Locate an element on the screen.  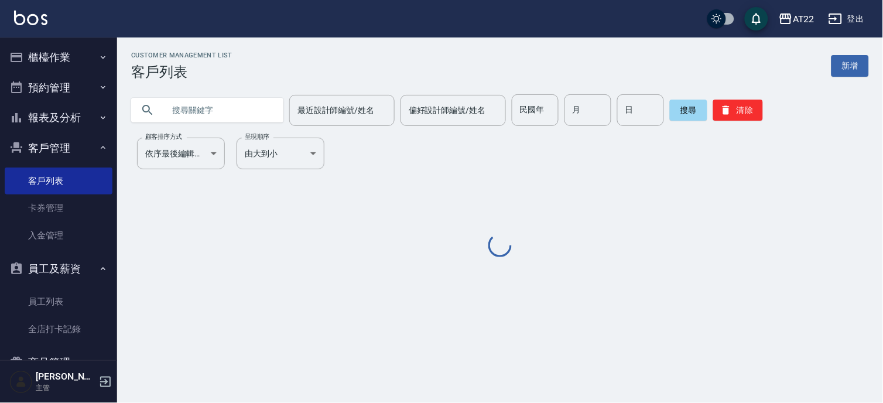
h2: Customer Management List is located at coordinates (181, 55).